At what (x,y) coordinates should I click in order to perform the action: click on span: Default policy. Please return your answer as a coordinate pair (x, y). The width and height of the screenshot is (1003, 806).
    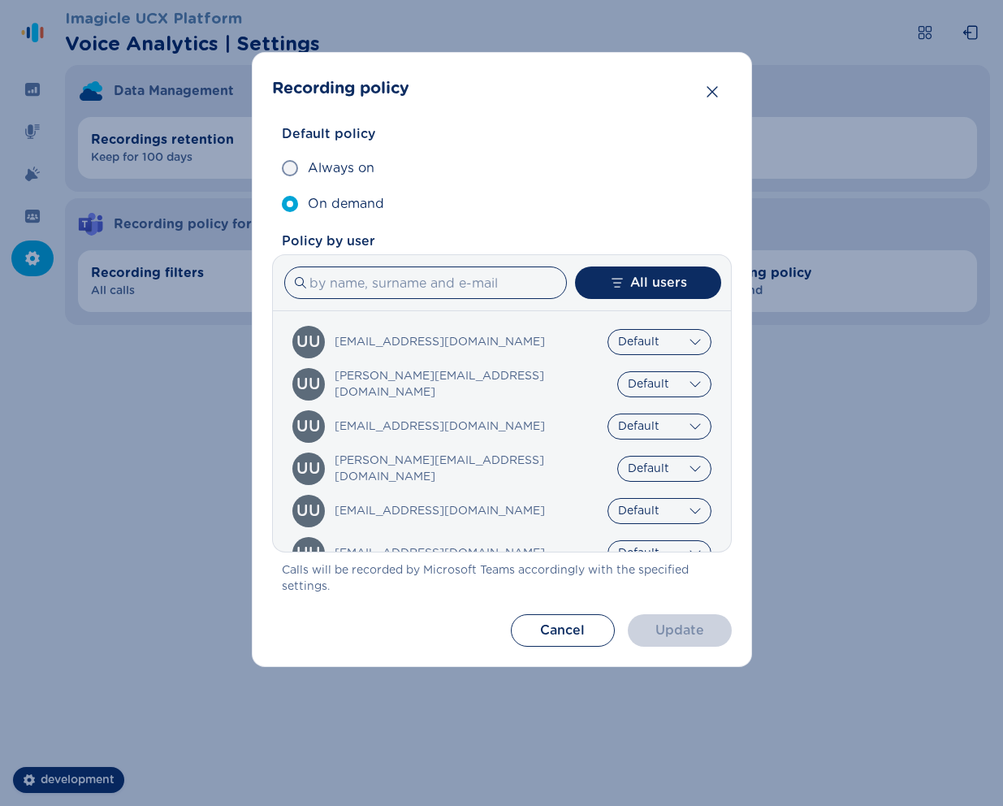
    Looking at the image, I should click on (328, 134).